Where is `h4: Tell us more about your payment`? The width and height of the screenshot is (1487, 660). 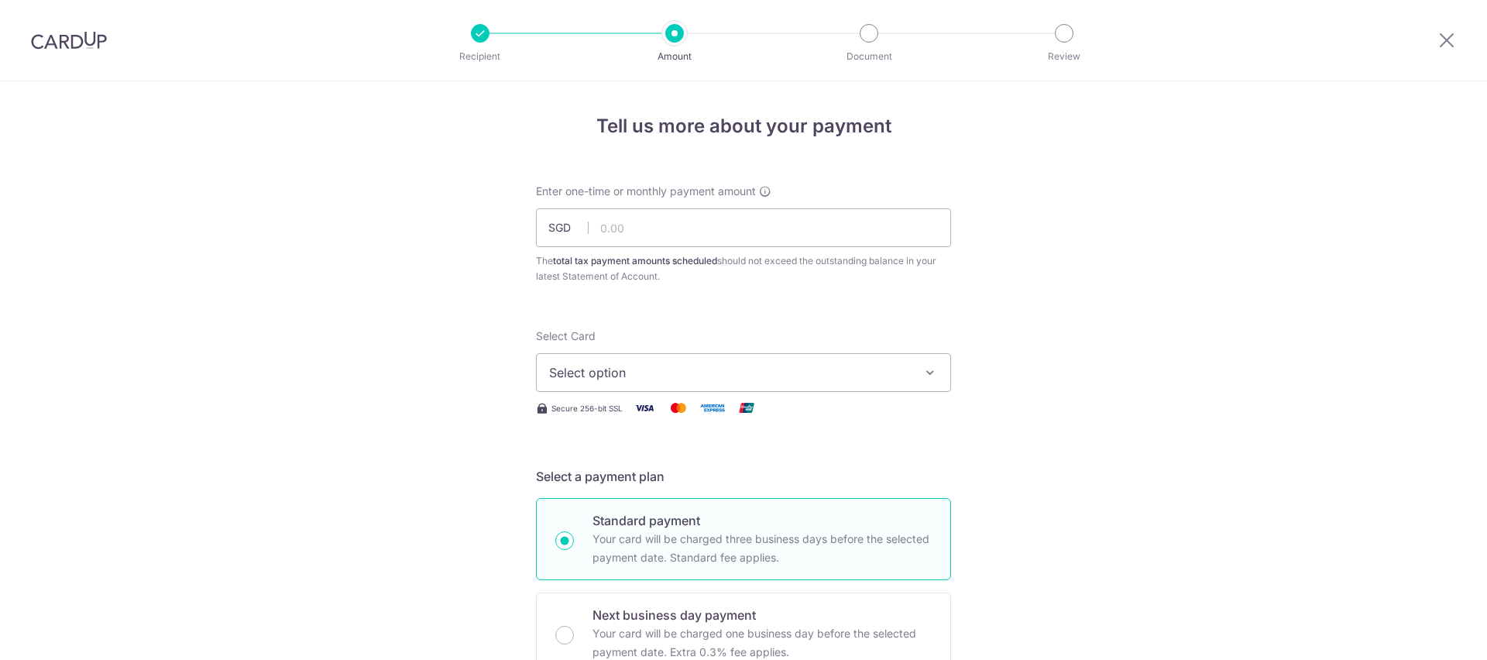
h4: Tell us more about your payment is located at coordinates (743, 126).